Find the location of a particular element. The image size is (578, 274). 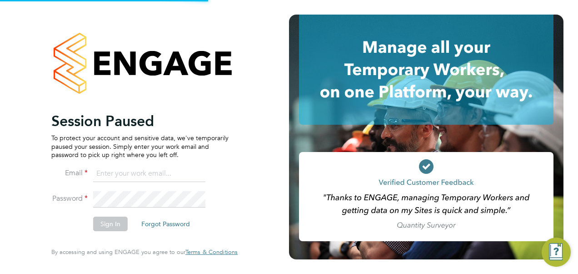

p: To protect your account and sensitive data, we've temporarily paused your session. Simply enter y... is located at coordinates (140, 146).